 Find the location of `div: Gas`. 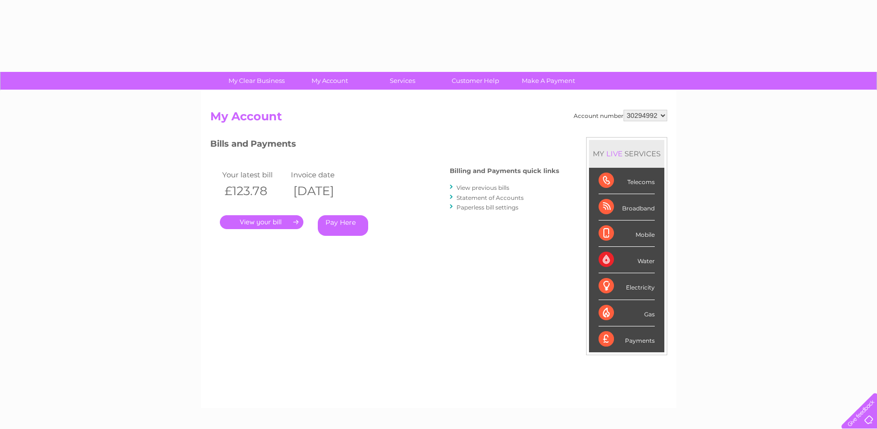

div: Gas is located at coordinates (626, 313).